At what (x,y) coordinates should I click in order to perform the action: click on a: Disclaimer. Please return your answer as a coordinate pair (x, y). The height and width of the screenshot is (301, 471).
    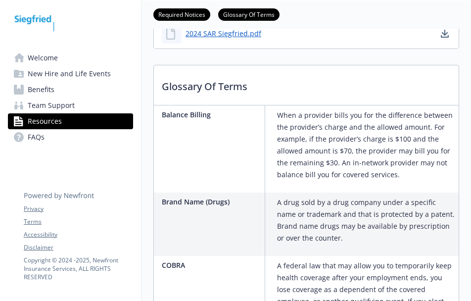
    Looking at the image, I should click on (78, 247).